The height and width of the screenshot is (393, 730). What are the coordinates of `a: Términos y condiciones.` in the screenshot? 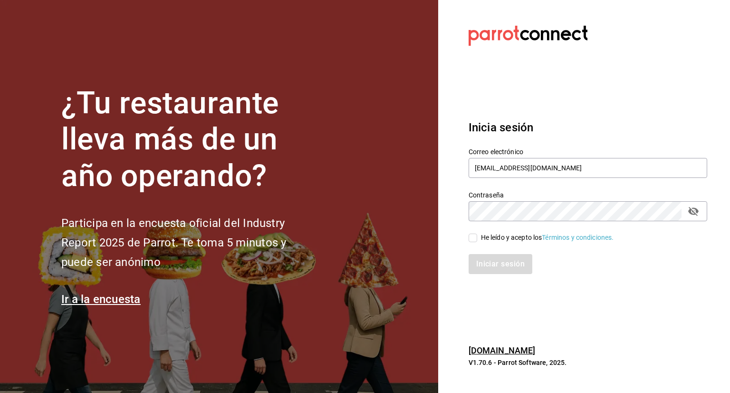 It's located at (578, 237).